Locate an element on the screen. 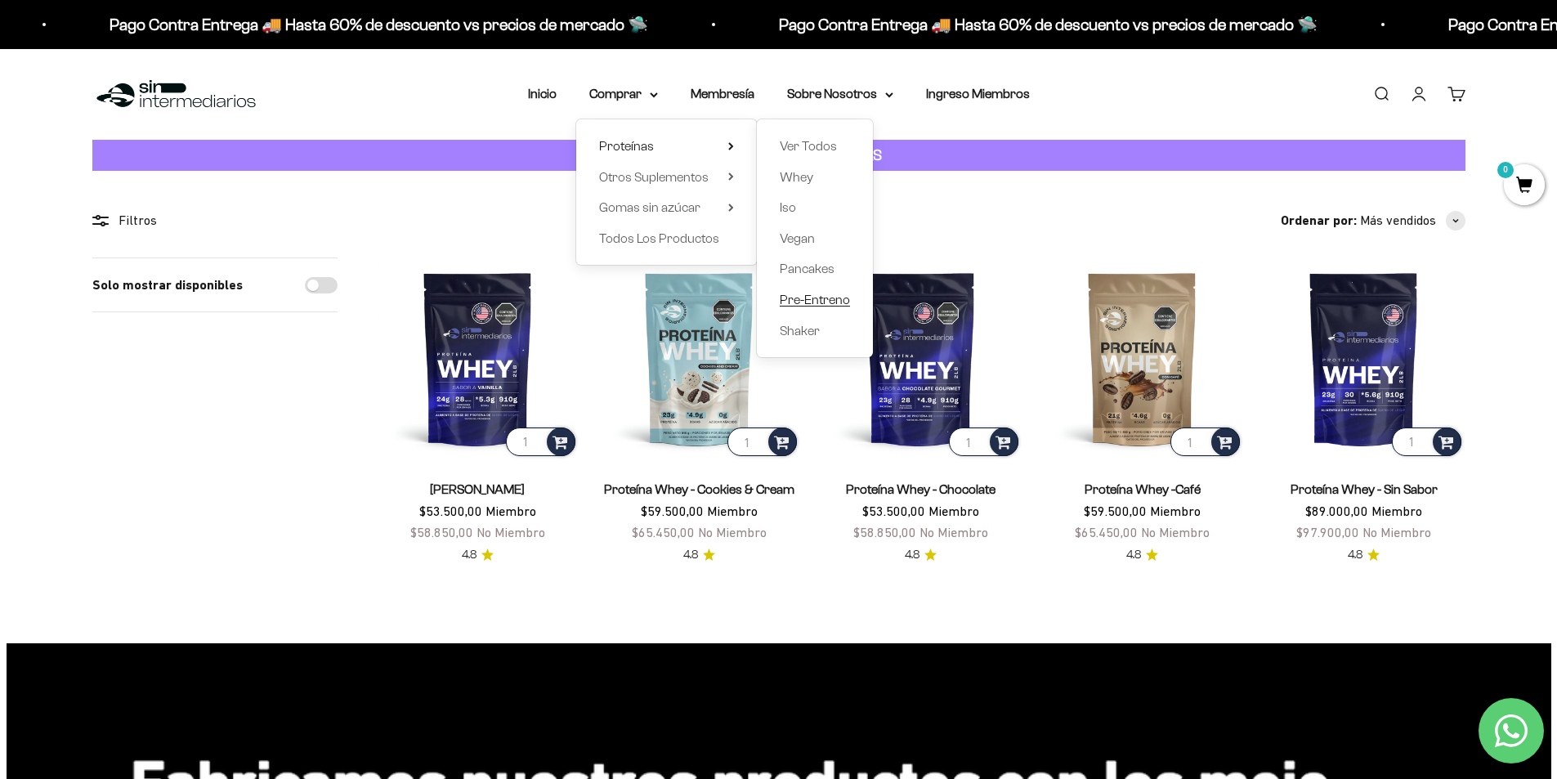  span: Vegan is located at coordinates (797, 238).